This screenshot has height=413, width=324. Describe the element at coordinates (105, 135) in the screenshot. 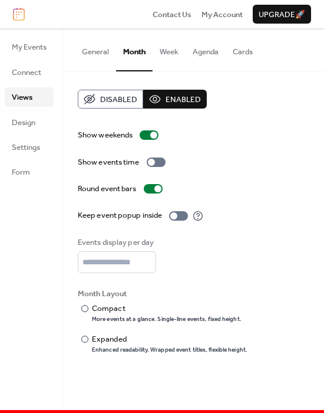

I see `div: Show weekends` at that location.